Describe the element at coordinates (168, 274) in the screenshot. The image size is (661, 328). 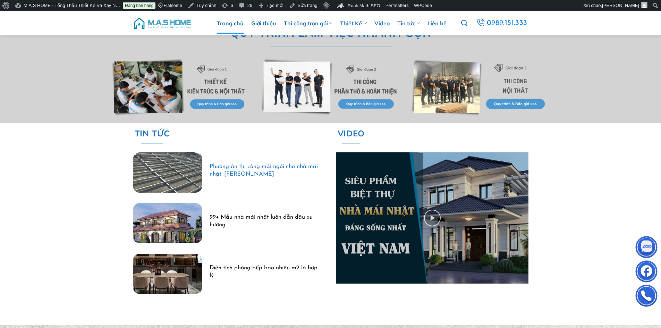
I see `img: Diện tích phòng bếp bao nhiêu m2 là hợp lý 86` at that location.